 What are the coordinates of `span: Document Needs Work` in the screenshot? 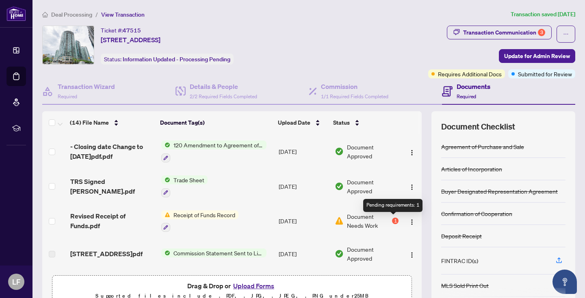 It's located at (368, 221).